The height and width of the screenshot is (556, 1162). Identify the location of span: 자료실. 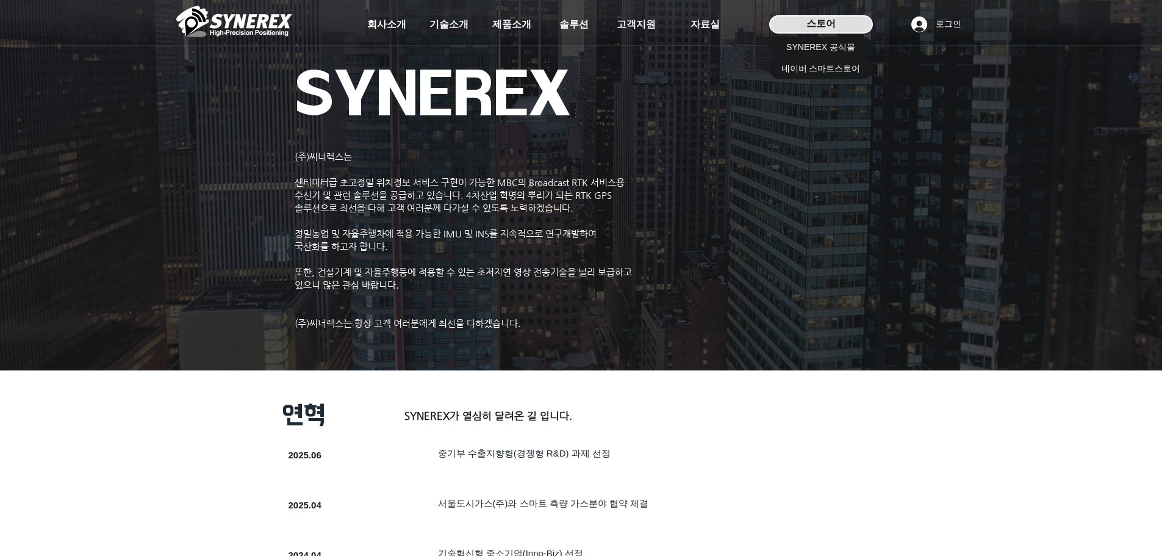
(705, 24).